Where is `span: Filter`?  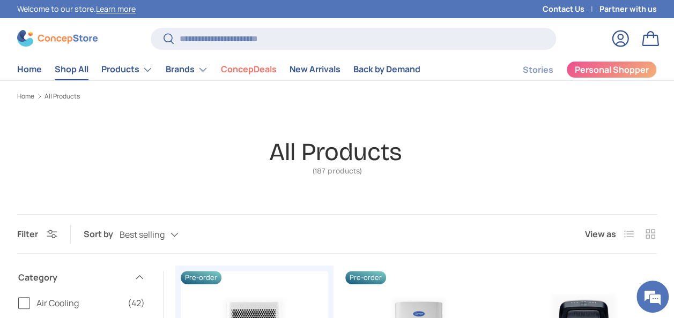 span: Filter is located at coordinates (27, 234).